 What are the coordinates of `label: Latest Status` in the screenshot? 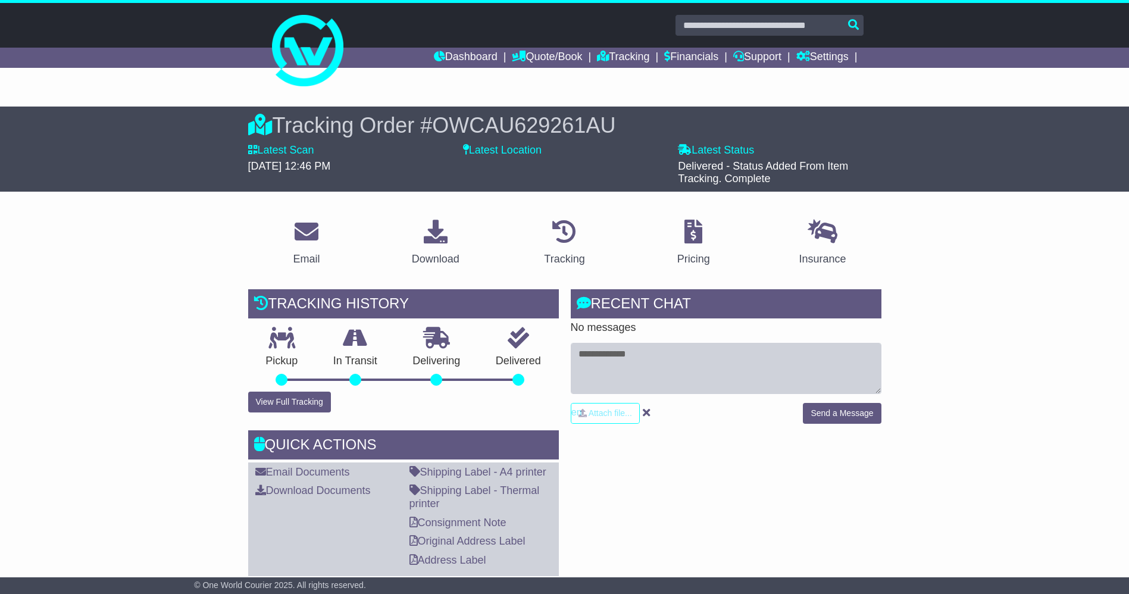 It's located at (716, 151).